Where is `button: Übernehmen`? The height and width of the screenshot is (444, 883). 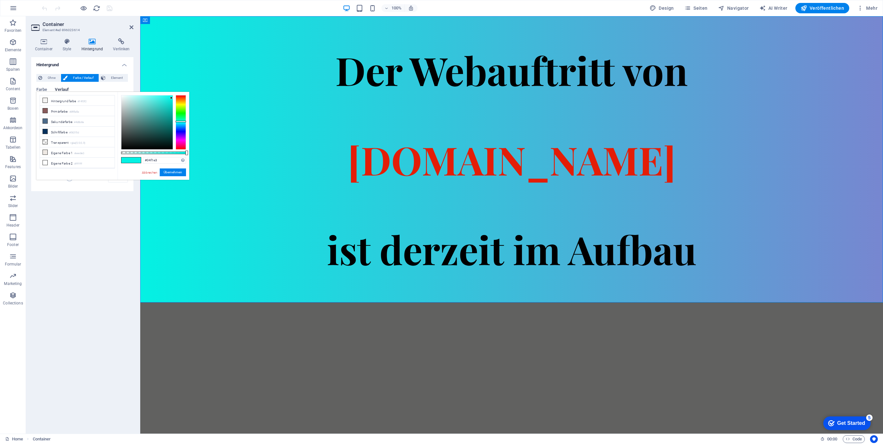 button: Übernehmen is located at coordinates (173, 172).